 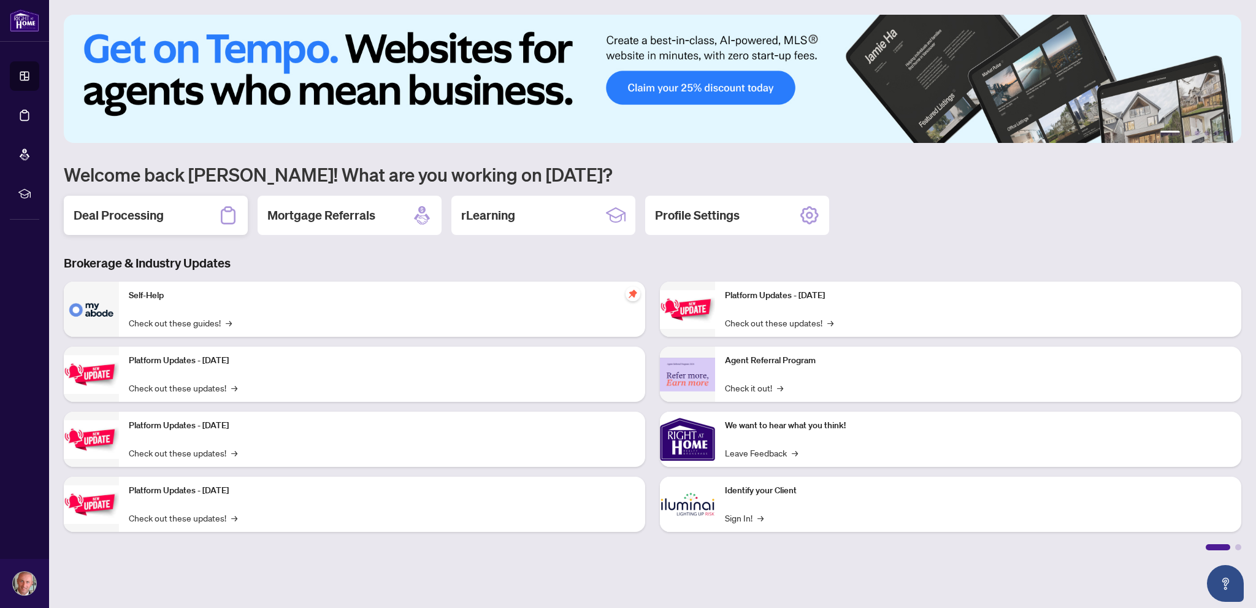 I want to click on div: v 4.0.25, so click(x=47, y=25).